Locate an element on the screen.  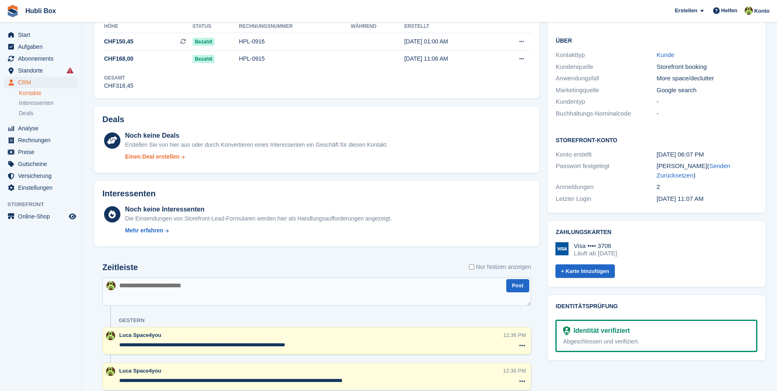
h2: Zeitleiste is located at coordinates (120, 267).